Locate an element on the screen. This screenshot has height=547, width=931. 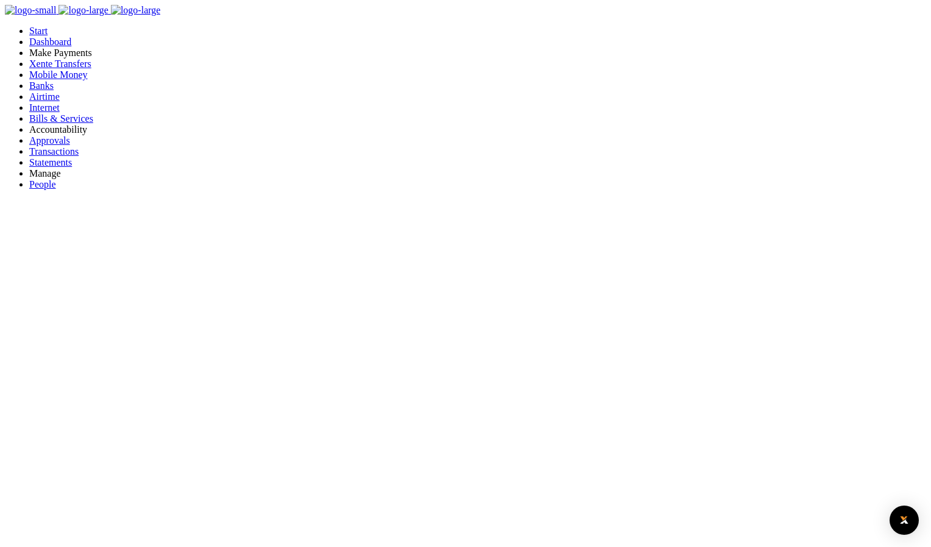
span: Mobile Money is located at coordinates (59, 74).